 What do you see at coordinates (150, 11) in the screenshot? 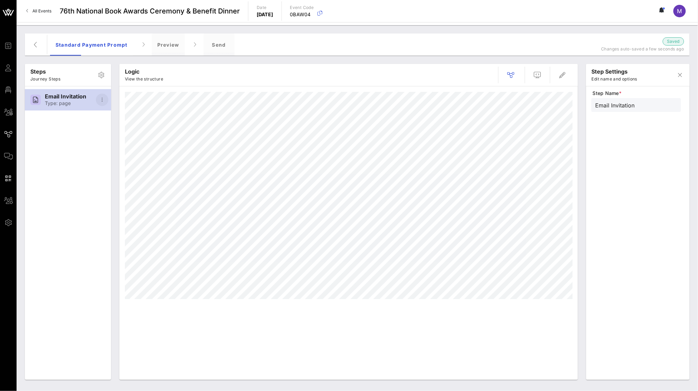
I see `span: 76th National Book Awards Ceremony & Benefit Dinner` at bounding box center [150, 11].